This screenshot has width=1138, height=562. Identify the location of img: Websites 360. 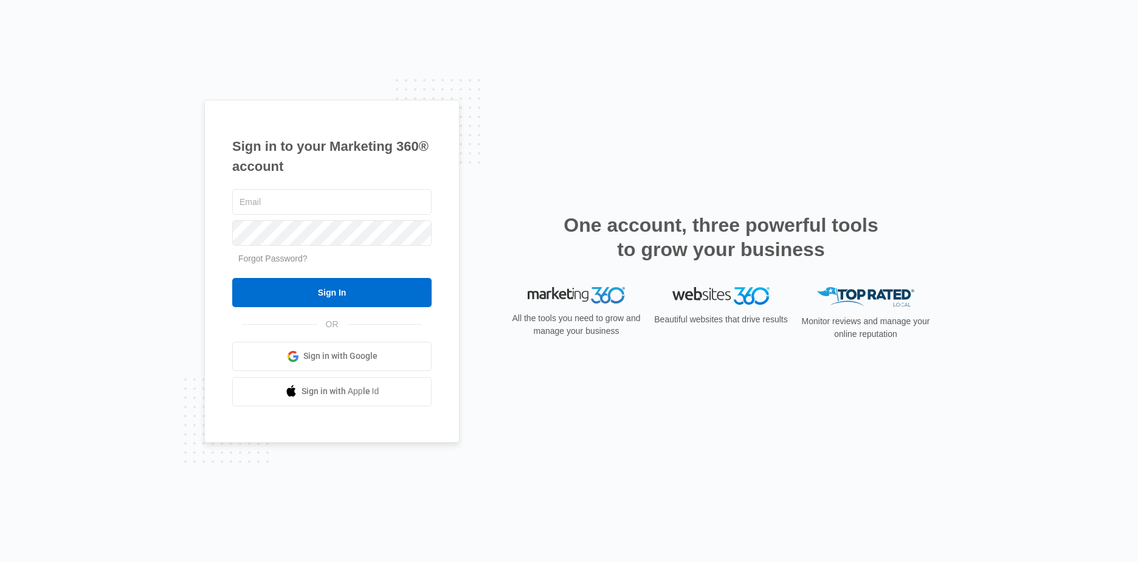
(721, 295).